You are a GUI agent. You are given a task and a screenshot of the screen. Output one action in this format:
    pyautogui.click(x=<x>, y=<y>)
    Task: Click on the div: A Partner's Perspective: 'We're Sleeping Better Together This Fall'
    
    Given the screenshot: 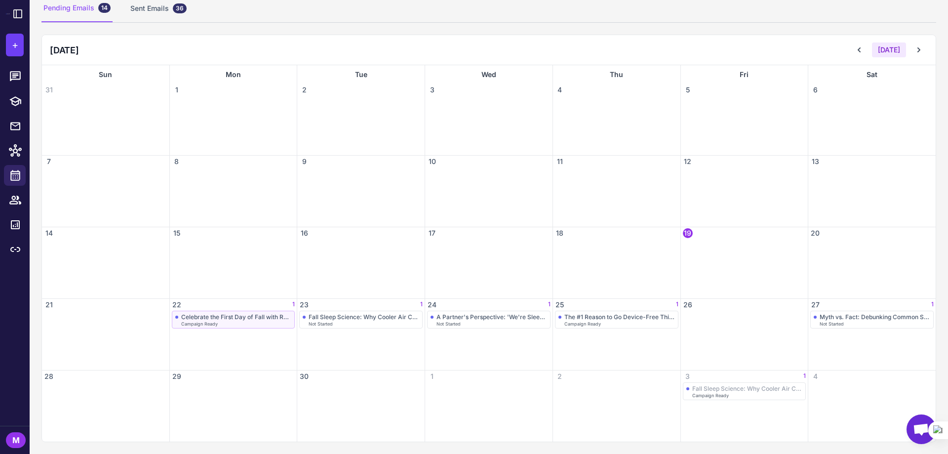 What is the action you would take?
    pyautogui.click(x=492, y=317)
    